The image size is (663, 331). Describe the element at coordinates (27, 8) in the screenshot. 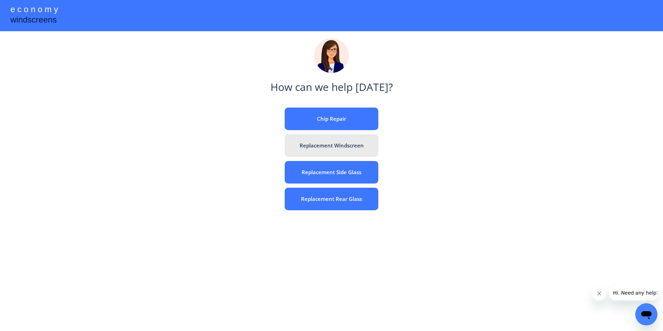

I see `span: Hi. Need any help?` at that location.